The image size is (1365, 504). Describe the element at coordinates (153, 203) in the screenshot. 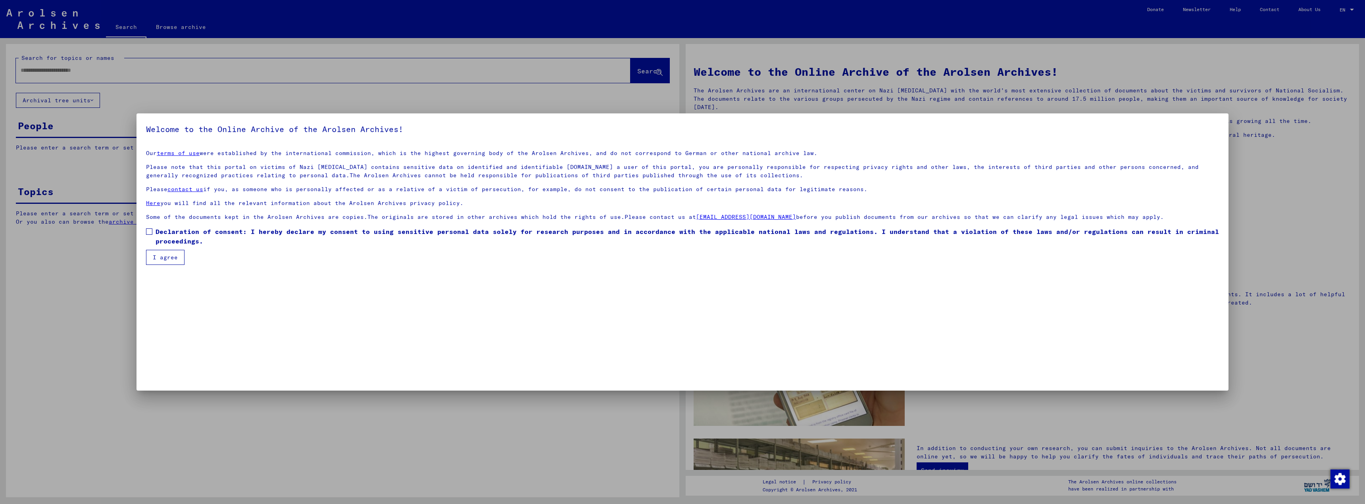

I see `a: Here` at that location.